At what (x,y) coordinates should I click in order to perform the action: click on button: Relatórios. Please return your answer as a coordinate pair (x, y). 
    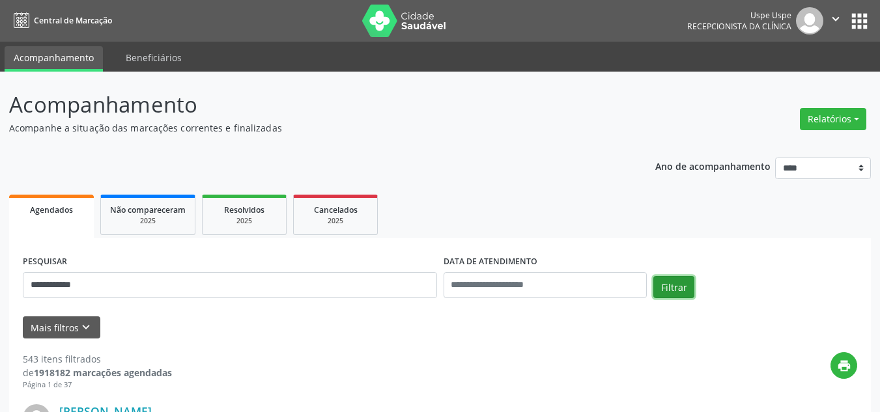
    Looking at the image, I should click on (833, 119).